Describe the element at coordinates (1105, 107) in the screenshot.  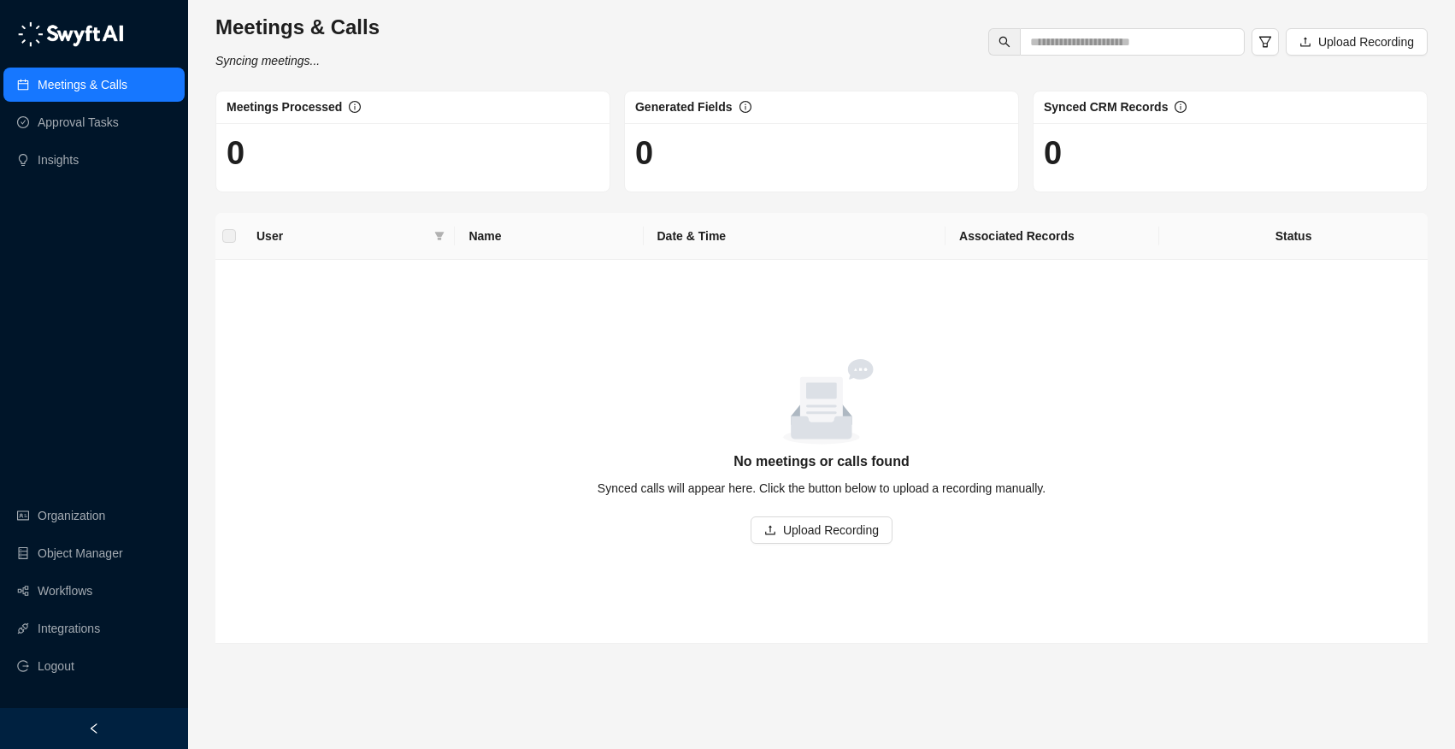
I see `span: Synced CRM Records` at that location.